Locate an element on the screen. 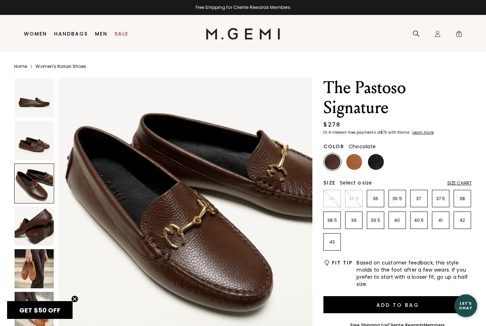 This screenshot has height=326, width=486. span: 0 is located at coordinates (459, 35).